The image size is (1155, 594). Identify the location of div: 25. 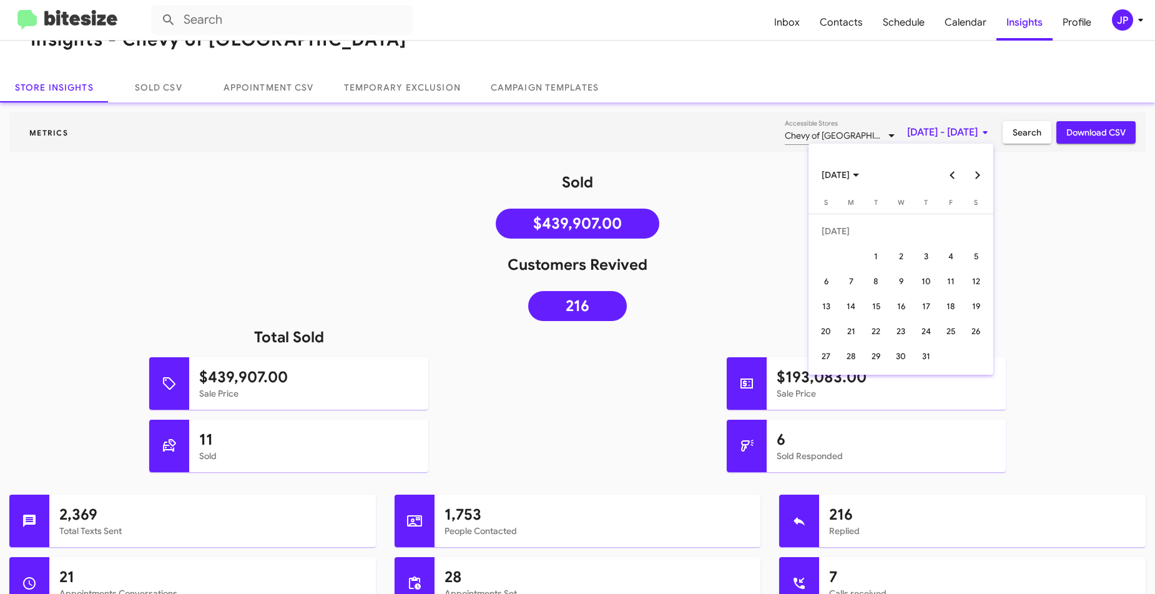
(950, 331).